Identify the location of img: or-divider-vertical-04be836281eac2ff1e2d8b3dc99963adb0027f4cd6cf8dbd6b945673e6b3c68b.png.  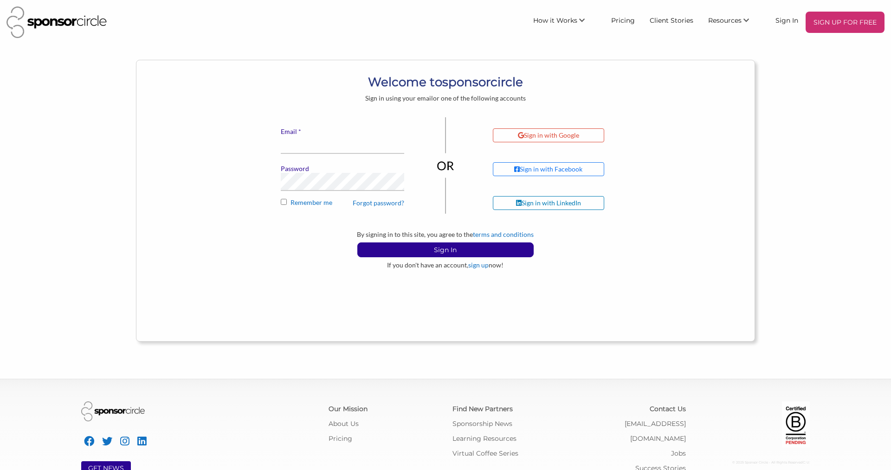
(445, 166).